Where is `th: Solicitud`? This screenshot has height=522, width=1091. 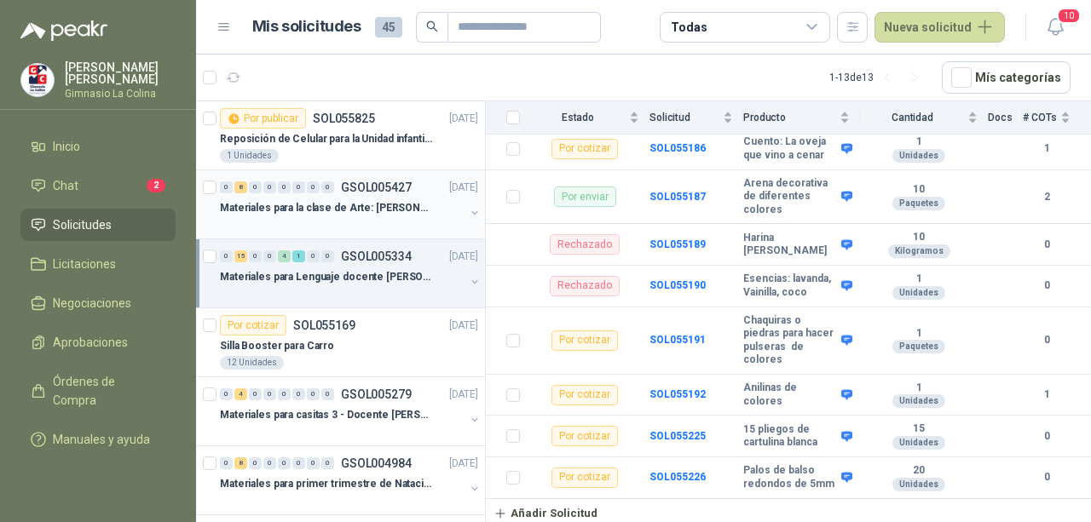 th: Solicitud is located at coordinates (696, 118).